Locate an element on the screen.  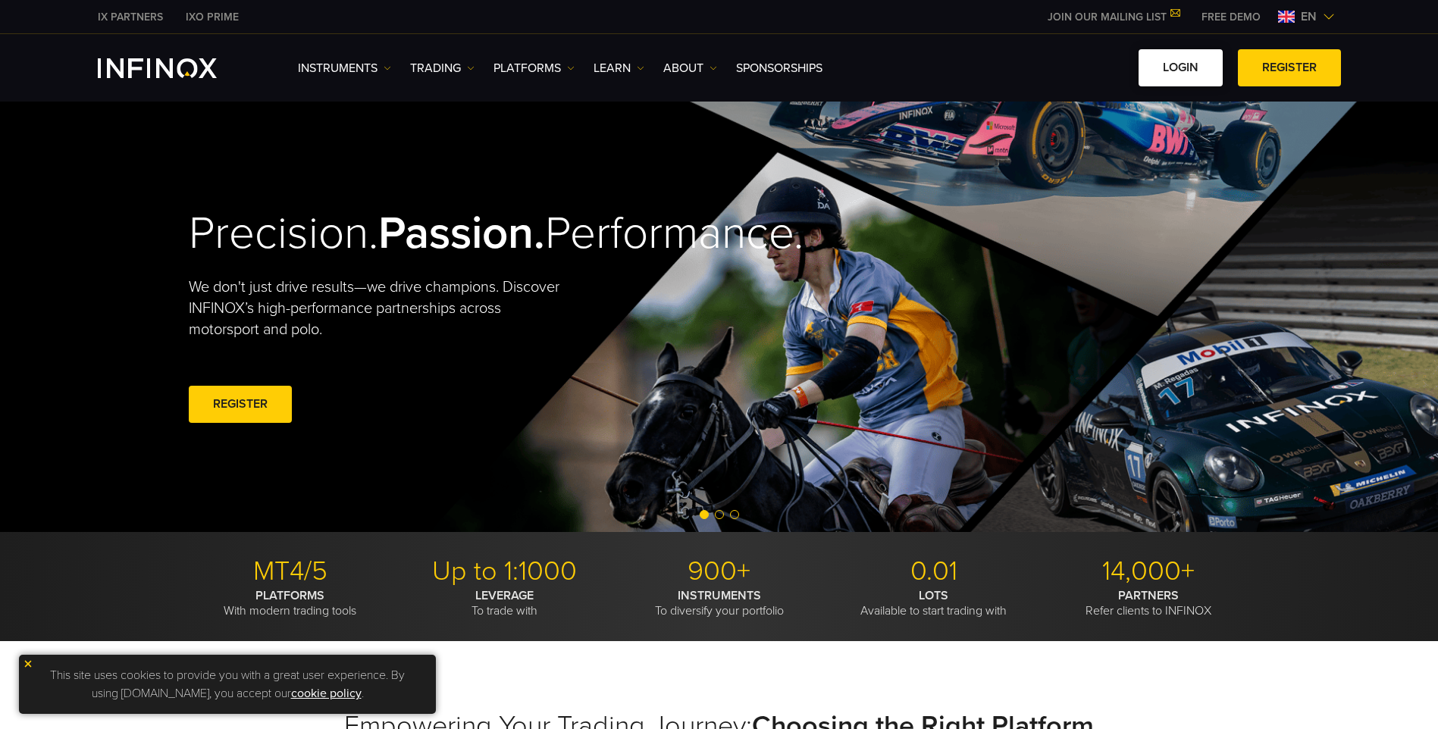
strong: PARTNERS is located at coordinates (1149, 596).